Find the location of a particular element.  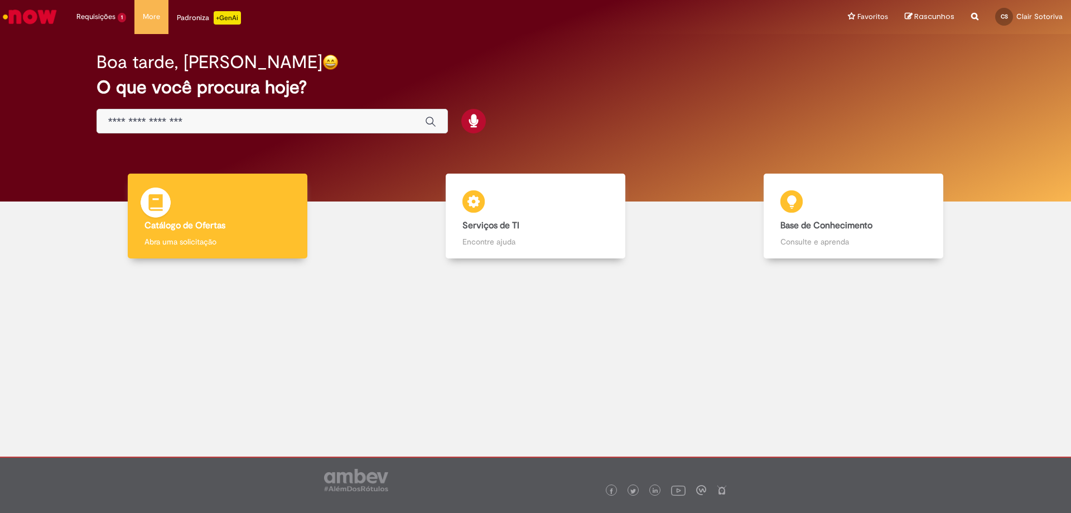

span: Favoritos is located at coordinates (873, 17).